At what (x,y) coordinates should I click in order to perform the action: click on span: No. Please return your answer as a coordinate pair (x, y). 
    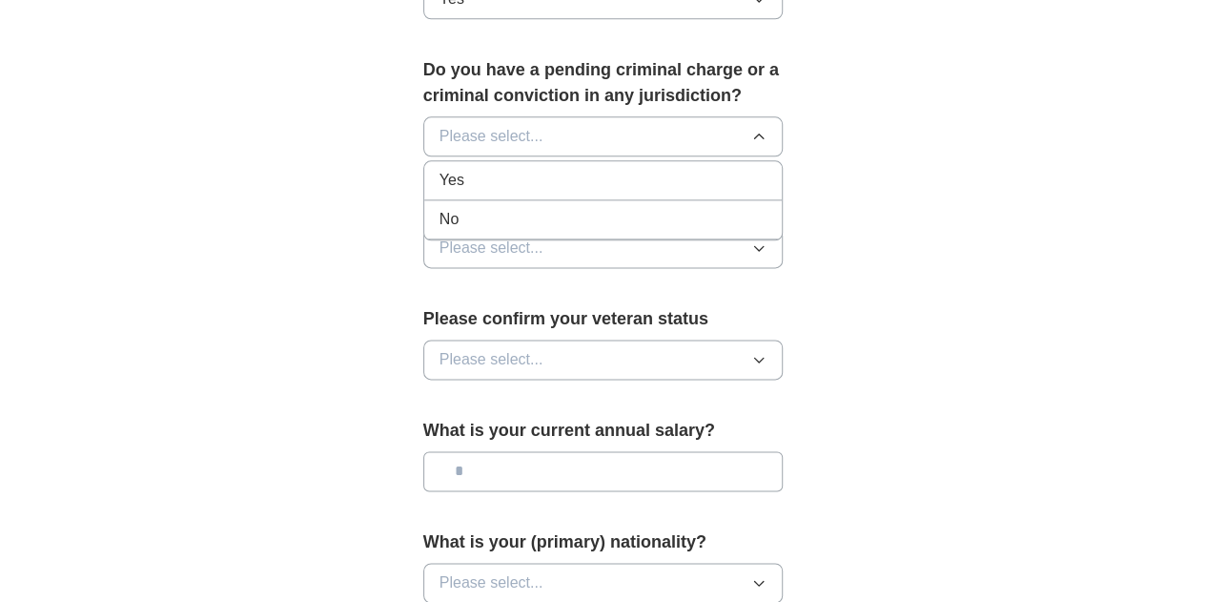
    Looking at the image, I should click on (449, 219).